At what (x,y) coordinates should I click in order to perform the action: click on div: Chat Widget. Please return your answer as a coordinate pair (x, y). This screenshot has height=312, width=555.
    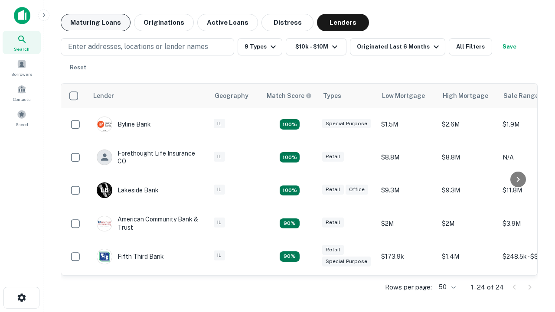
    Looking at the image, I should click on (534, 236).